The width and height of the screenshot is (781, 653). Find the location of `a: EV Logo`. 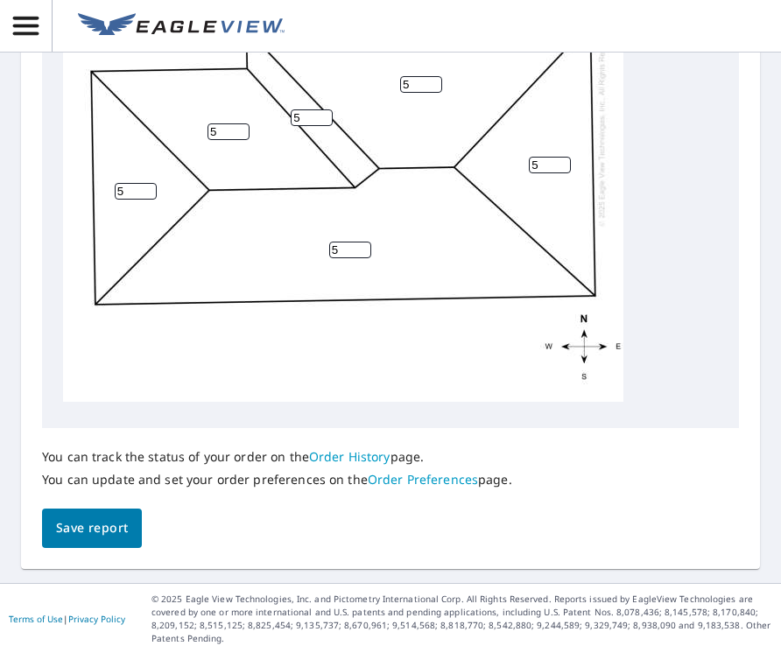

a: EV Logo is located at coordinates (181, 26).